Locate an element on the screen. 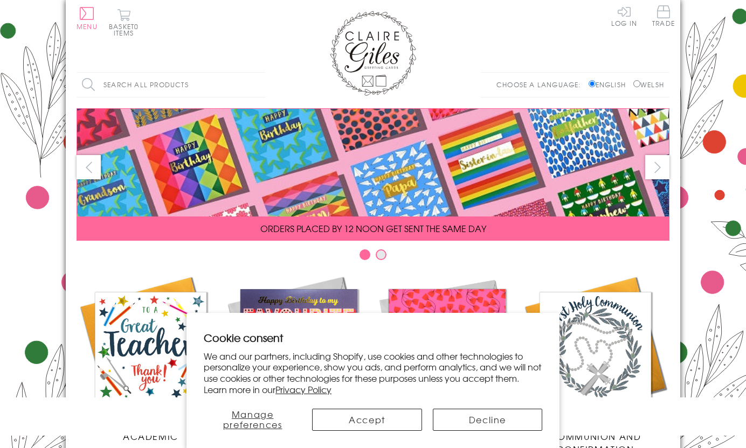 The image size is (746, 448). p: We and our partners, including Shopify, use cookies and other technologies to personalize your ex... is located at coordinates (373, 373).